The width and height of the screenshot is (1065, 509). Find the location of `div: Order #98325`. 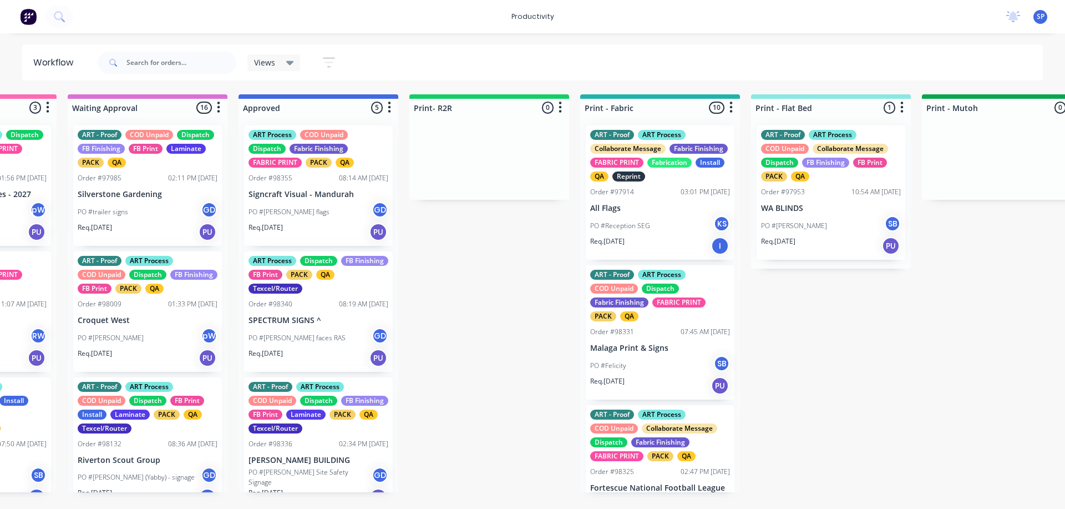

div: Order #98325 is located at coordinates (612, 472).